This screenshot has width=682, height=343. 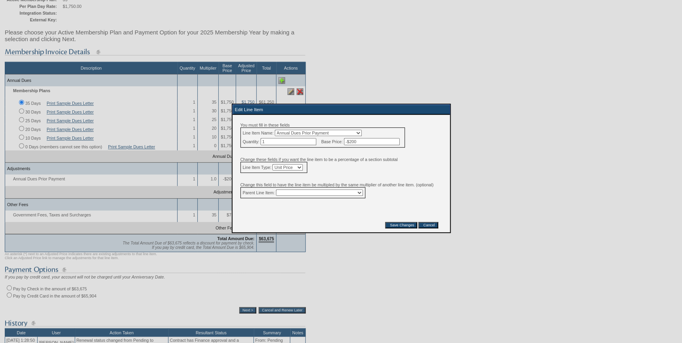 I want to click on input: Save Changes, so click(x=401, y=225).